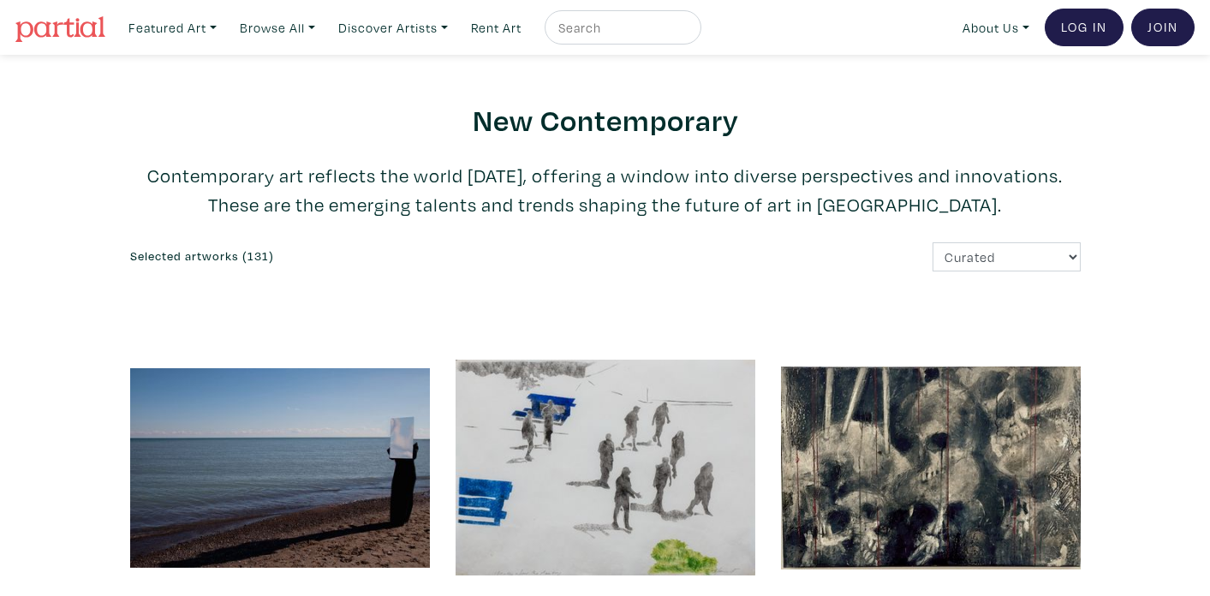  What do you see at coordinates (1084, 27) in the screenshot?
I see `a: Log In` at bounding box center [1084, 27].